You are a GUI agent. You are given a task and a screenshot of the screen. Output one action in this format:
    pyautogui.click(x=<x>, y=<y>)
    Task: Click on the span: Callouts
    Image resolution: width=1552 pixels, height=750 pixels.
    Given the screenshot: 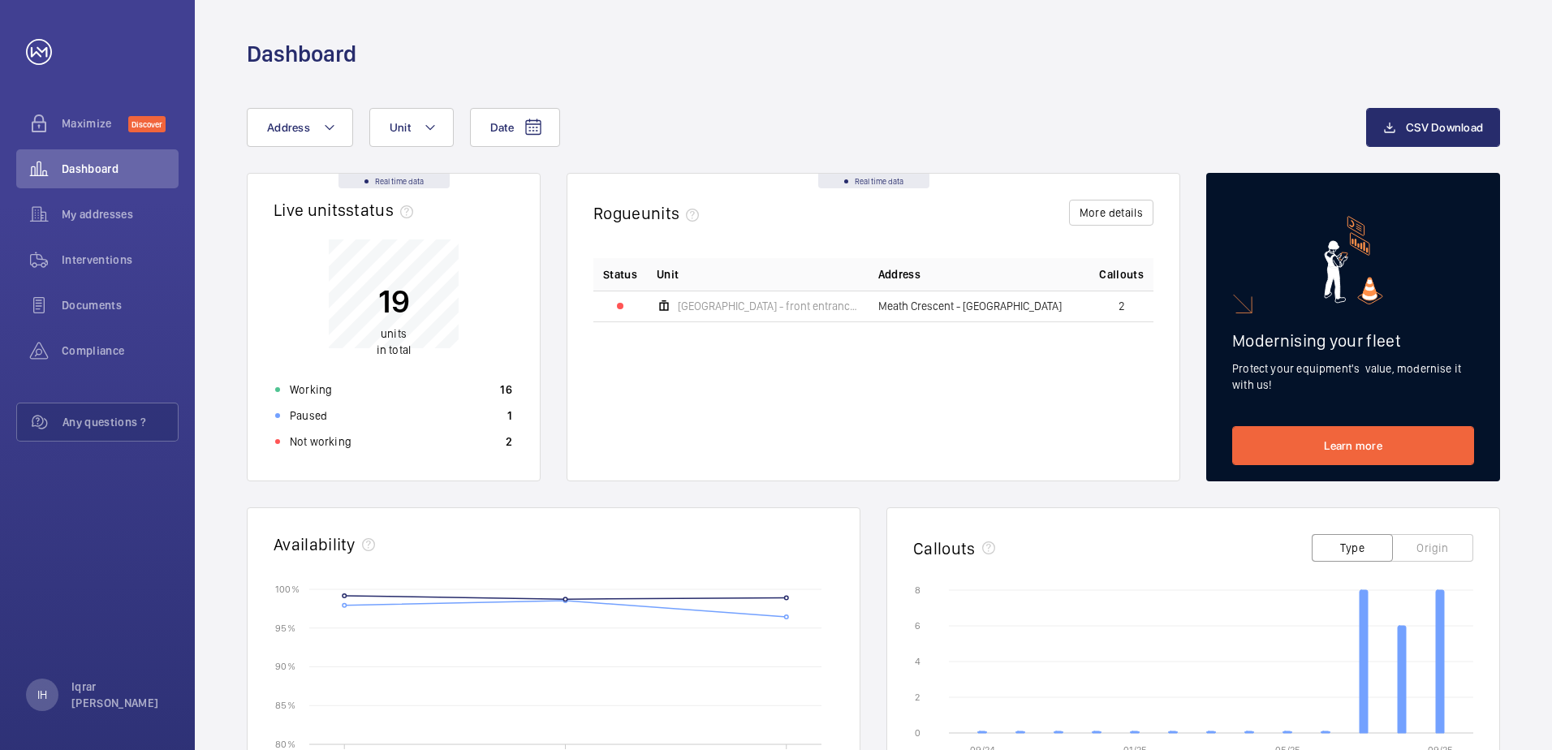 What is the action you would take?
    pyautogui.click(x=1121, y=274)
    